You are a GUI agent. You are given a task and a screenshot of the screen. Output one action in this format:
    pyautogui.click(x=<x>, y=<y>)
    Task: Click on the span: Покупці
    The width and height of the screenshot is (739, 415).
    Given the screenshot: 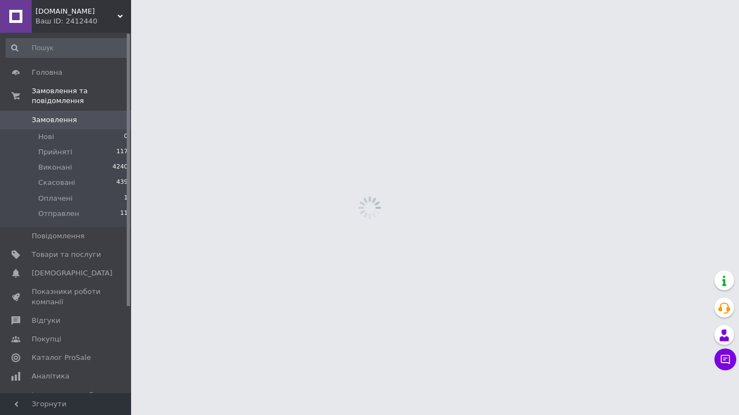 What is the action you would take?
    pyautogui.click(x=46, y=340)
    